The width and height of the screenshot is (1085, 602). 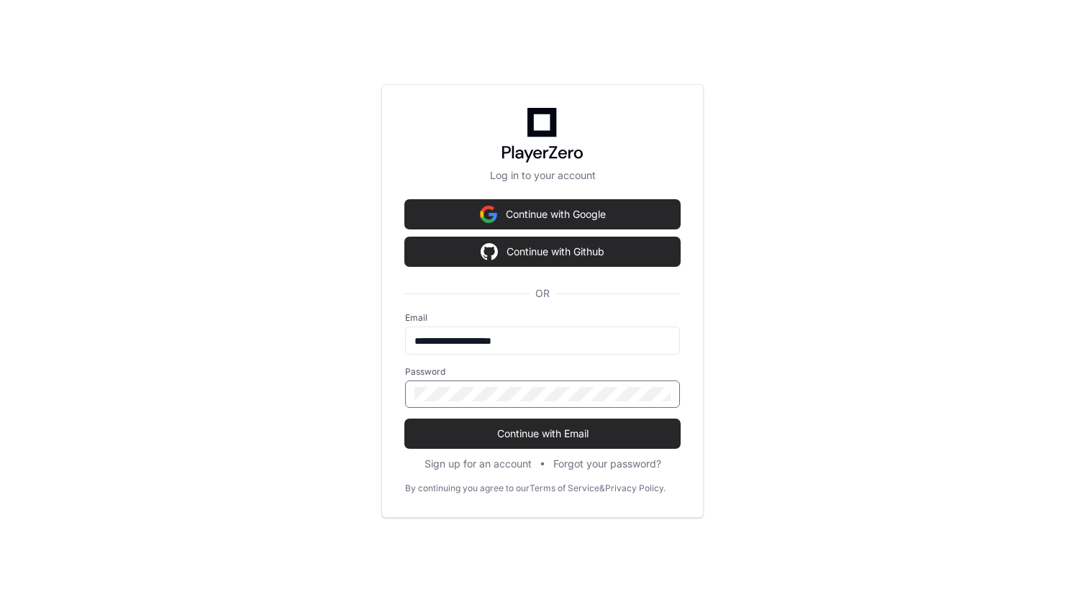 I want to click on a: Privacy Policy., so click(x=635, y=488).